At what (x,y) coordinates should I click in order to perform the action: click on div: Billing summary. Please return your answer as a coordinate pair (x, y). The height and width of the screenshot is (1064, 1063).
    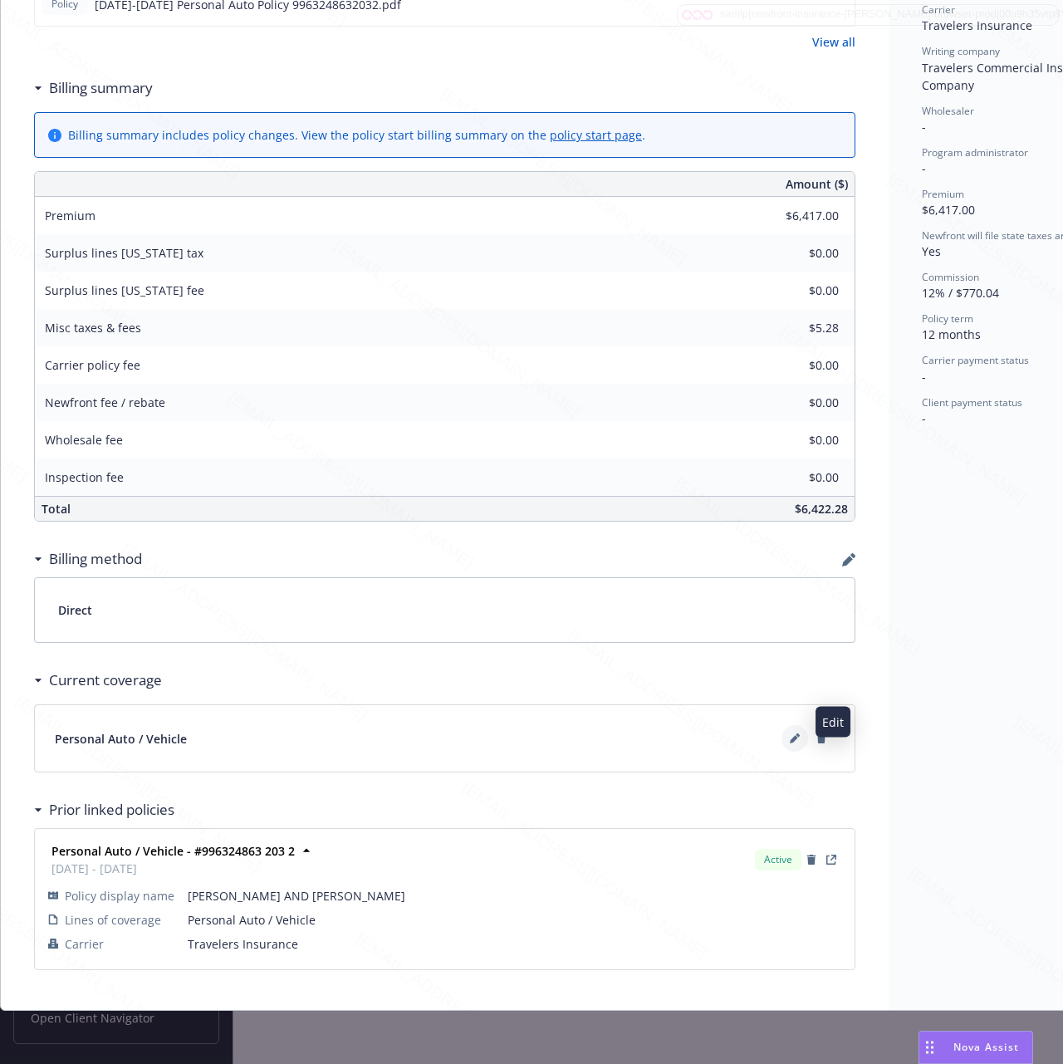
    Looking at the image, I should click on (93, 88).